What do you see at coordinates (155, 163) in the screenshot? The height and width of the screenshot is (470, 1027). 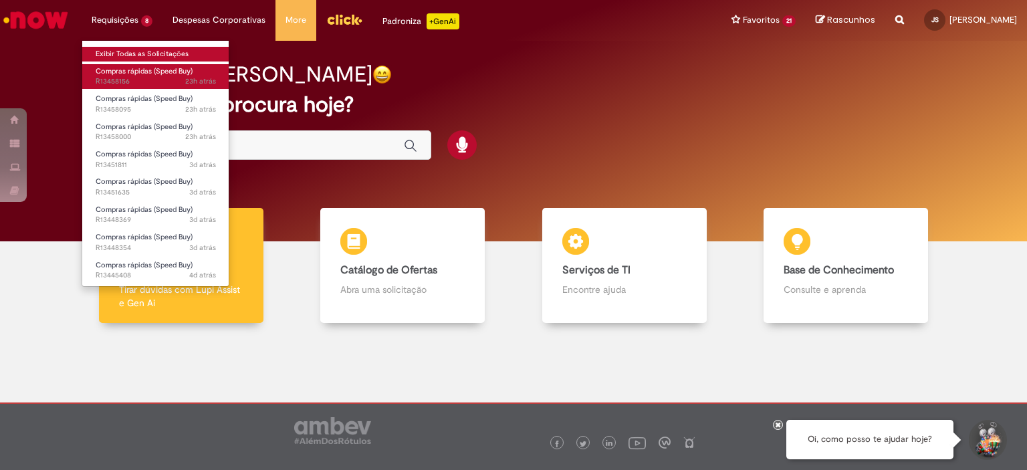 I see `ul: Requisições` at bounding box center [155, 163].